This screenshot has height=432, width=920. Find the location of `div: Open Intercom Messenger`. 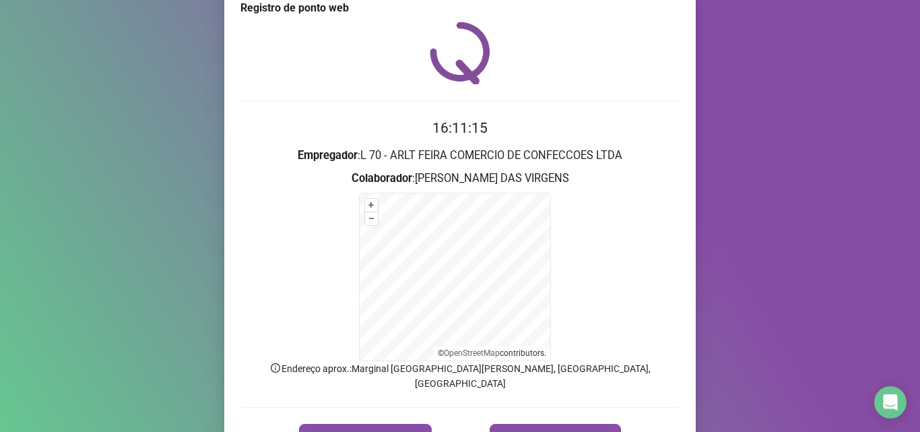

div: Open Intercom Messenger is located at coordinates (890, 402).